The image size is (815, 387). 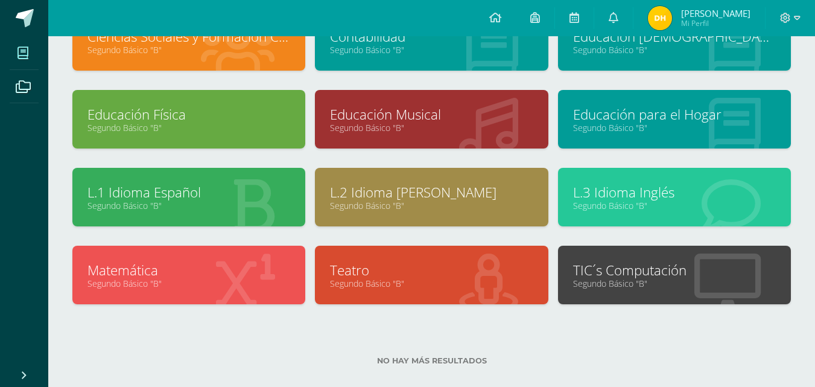 What do you see at coordinates (189, 114) in the screenshot?
I see `a: Educación Física` at bounding box center [189, 114].